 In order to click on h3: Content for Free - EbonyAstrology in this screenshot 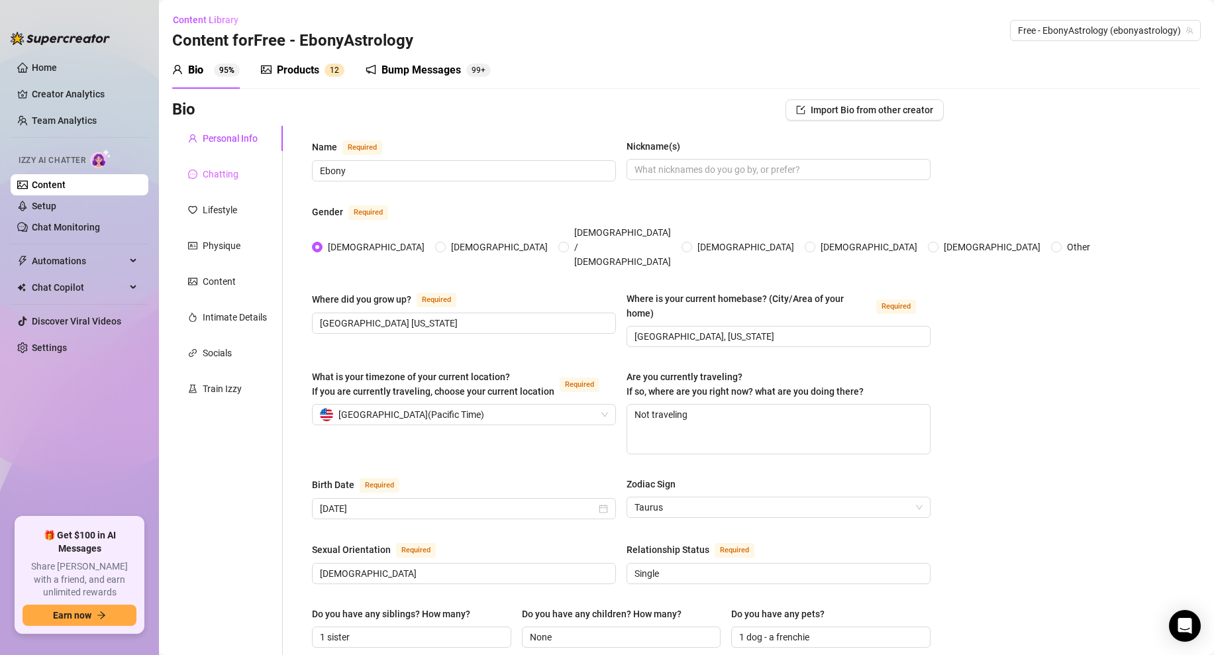, I will do `click(293, 41)`.